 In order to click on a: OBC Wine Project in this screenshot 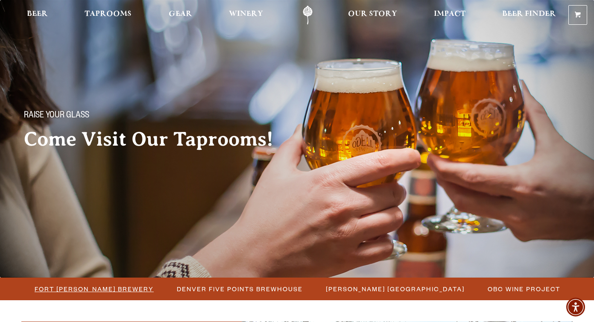, I will do `click(523, 289)`.